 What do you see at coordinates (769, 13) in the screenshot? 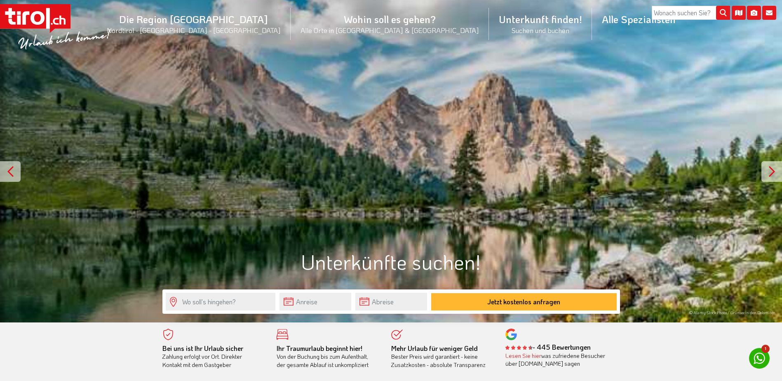
I see `i: Kontakt` at bounding box center [769, 13].